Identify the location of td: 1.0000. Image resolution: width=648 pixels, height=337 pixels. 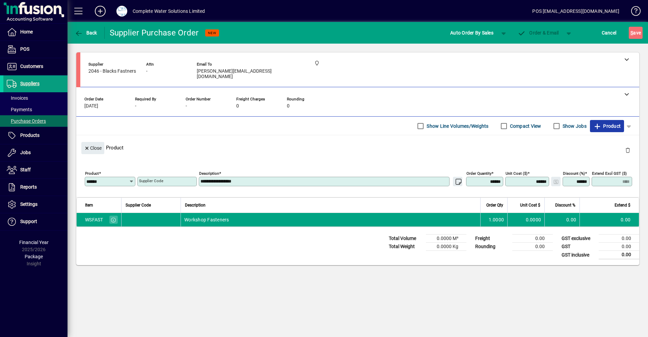
(494, 219).